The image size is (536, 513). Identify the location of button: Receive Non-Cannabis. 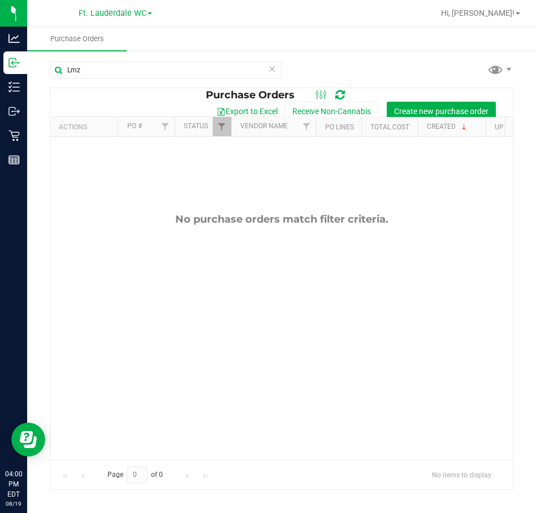
(331, 111).